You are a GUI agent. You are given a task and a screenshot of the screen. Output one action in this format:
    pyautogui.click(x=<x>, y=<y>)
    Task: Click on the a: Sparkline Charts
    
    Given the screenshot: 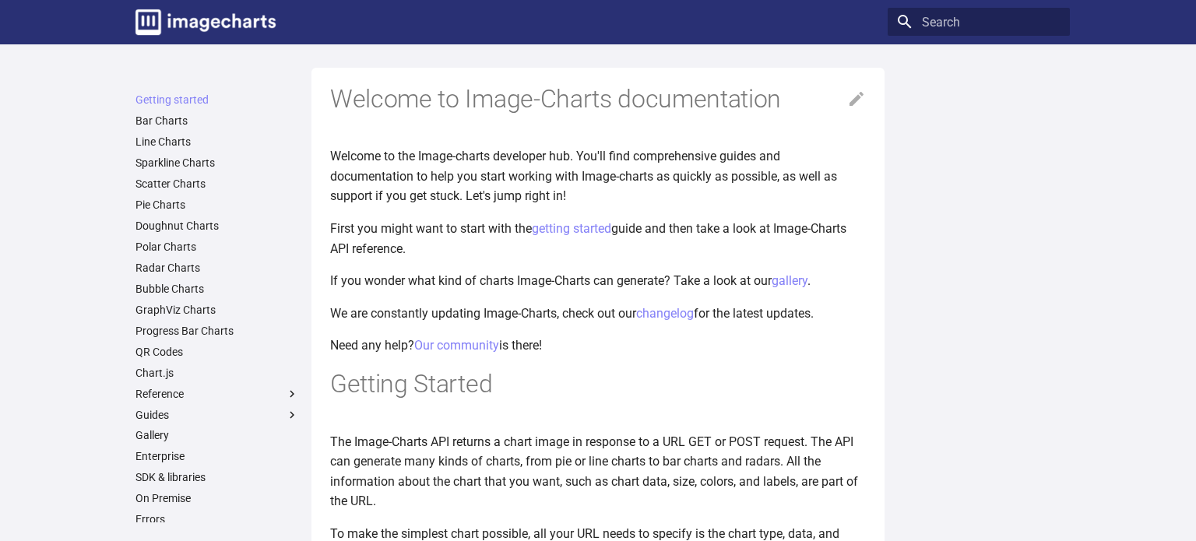 What is the action you would take?
    pyautogui.click(x=217, y=163)
    